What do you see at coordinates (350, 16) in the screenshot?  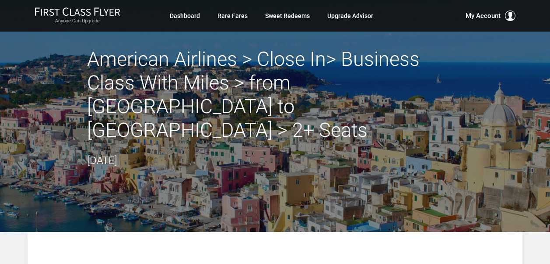 I see `a: Upgrade Advisor` at bounding box center [350, 16].